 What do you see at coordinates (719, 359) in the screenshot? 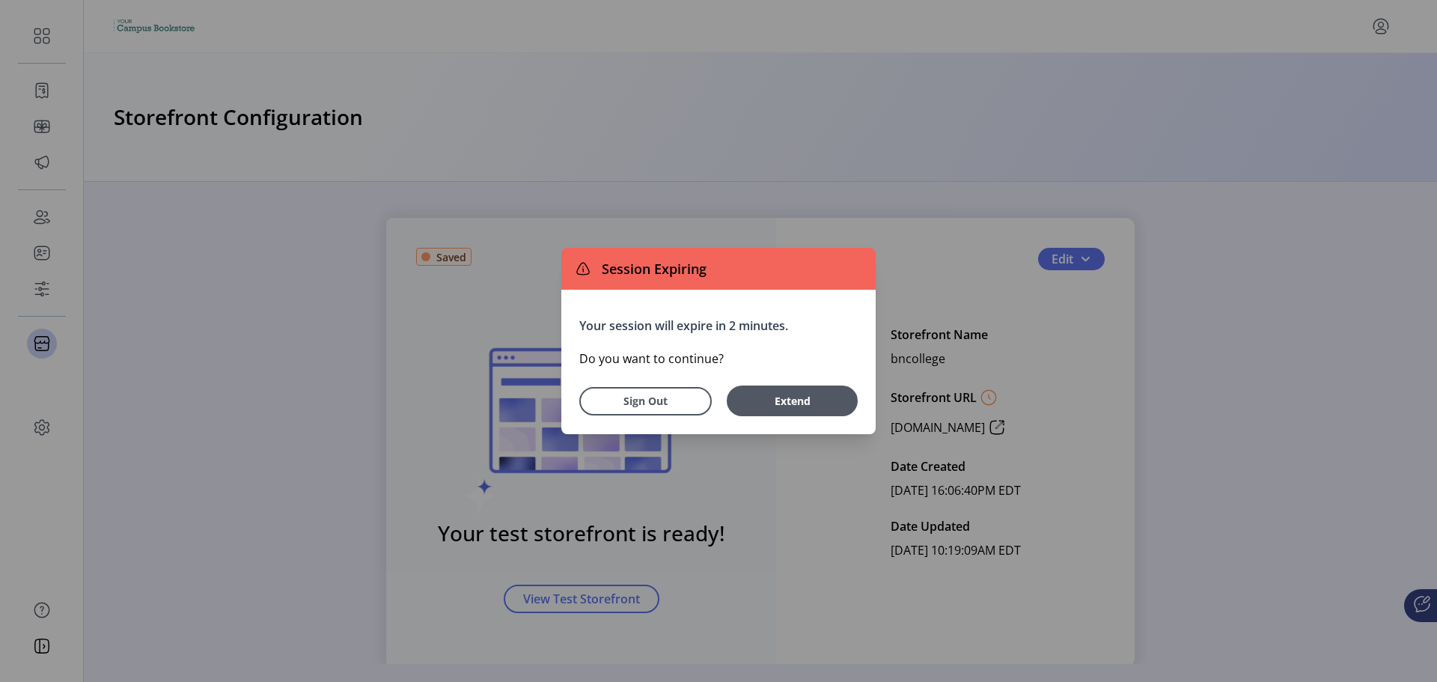
I see `p: Do you want to continue?` at bounding box center [719, 359].